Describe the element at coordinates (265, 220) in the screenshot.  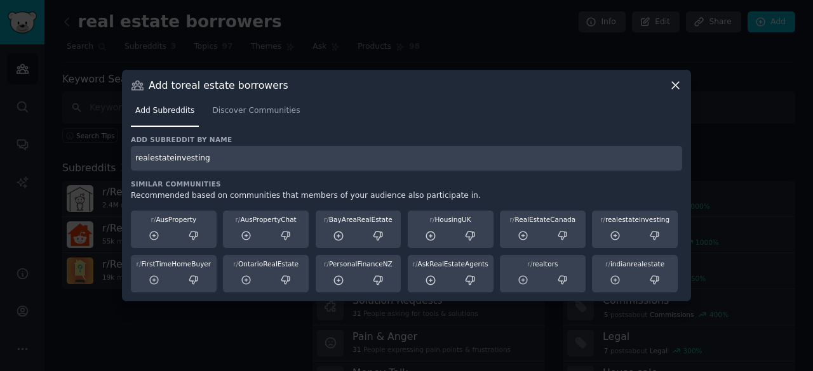
I see `div: AusPropertyChat` at that location.